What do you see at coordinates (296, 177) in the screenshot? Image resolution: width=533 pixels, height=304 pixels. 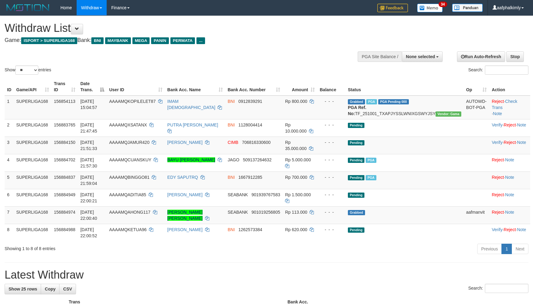 I see `span: Rp 700.000` at bounding box center [296, 177].